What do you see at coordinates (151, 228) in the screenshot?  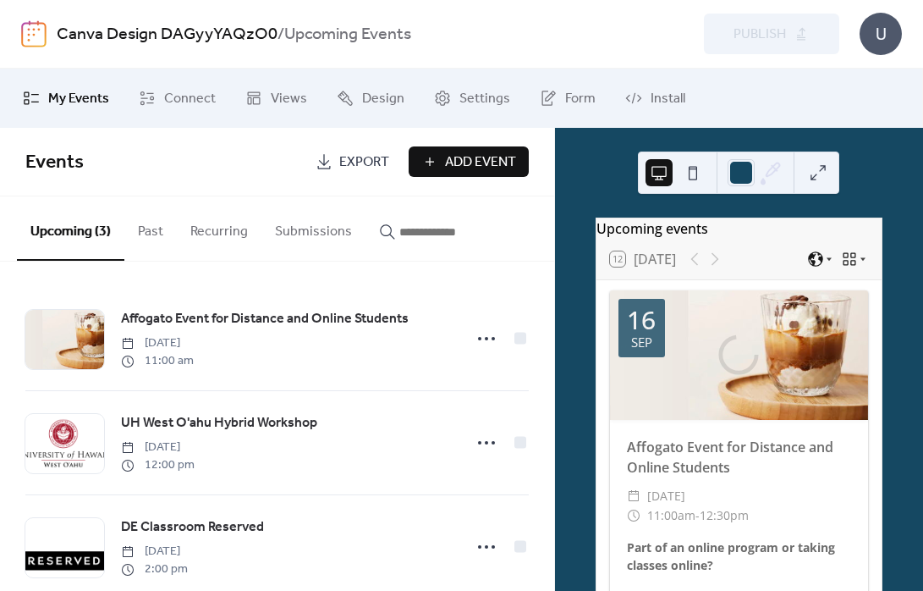 I see `button: Past` at bounding box center [151, 228].